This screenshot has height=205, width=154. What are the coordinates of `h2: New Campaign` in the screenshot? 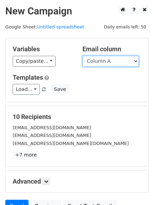 It's located at (77, 11).